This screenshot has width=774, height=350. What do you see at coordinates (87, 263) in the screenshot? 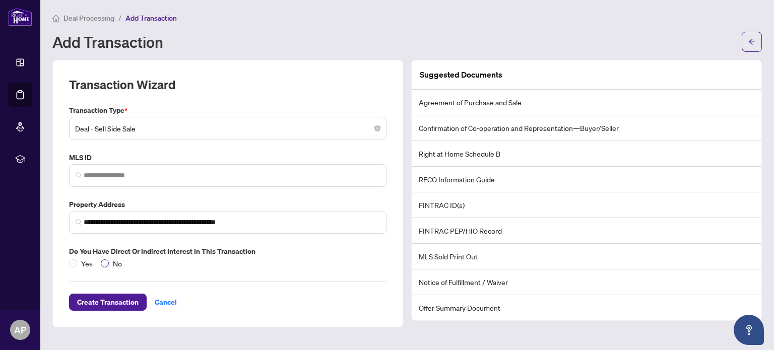
I see `span: Yes` at bounding box center [87, 263].